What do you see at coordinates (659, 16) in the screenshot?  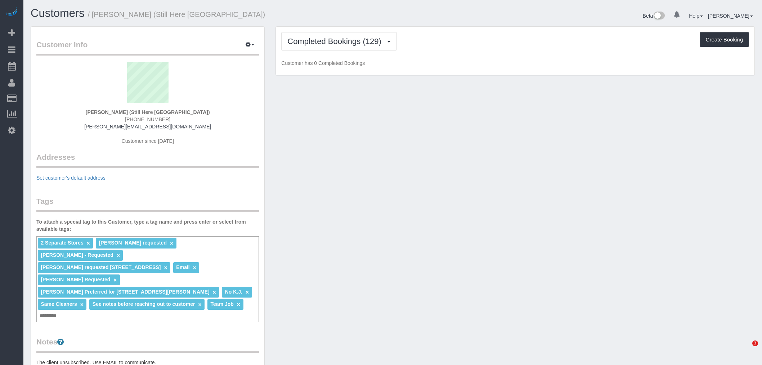 I see `img: New interface` at bounding box center [659, 16].